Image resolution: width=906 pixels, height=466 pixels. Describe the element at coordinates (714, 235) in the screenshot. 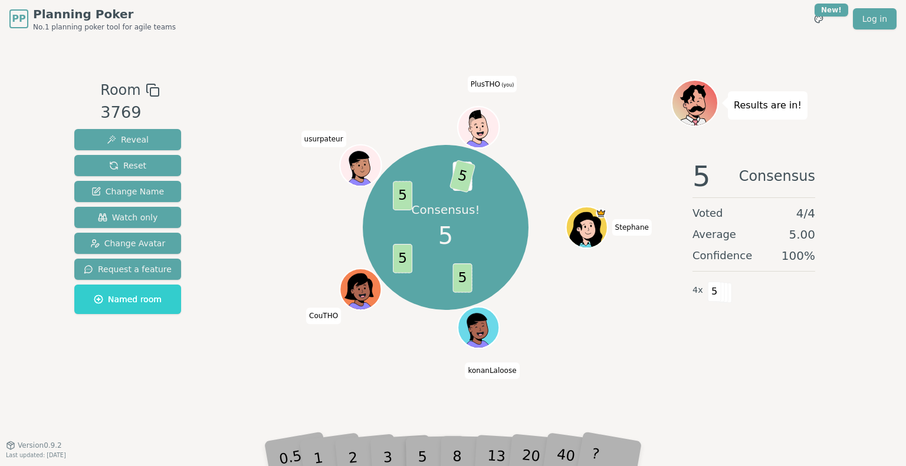

I see `span: Average` at that location.